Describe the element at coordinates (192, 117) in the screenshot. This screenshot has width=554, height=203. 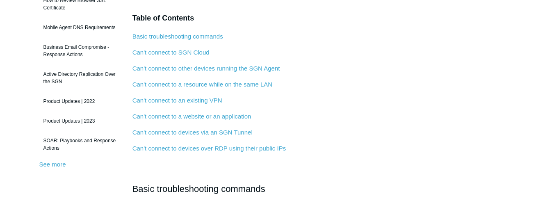
I see `a: Can't connect to a website or an application` at that location.